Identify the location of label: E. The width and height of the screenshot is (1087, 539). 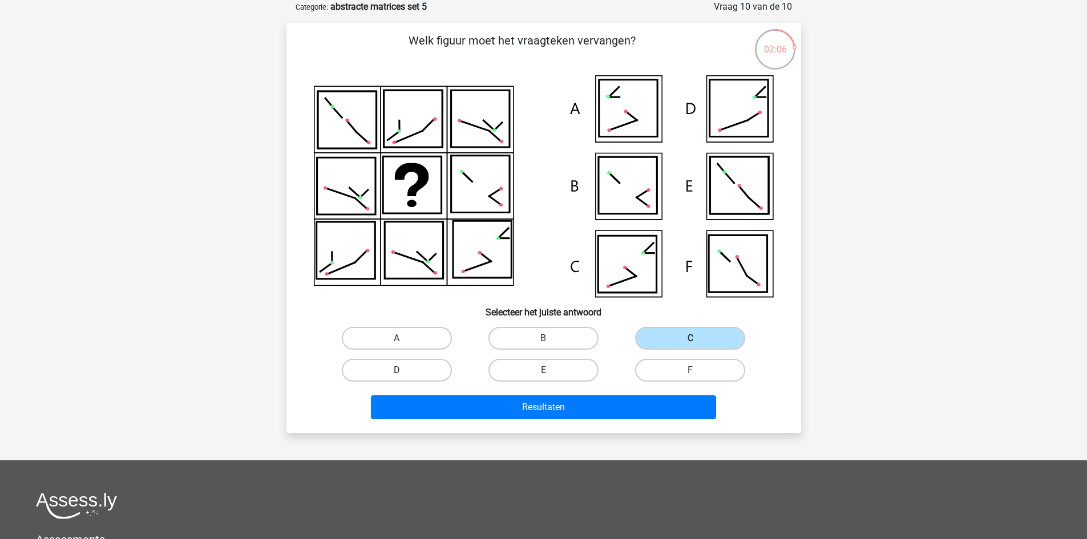
(543, 370).